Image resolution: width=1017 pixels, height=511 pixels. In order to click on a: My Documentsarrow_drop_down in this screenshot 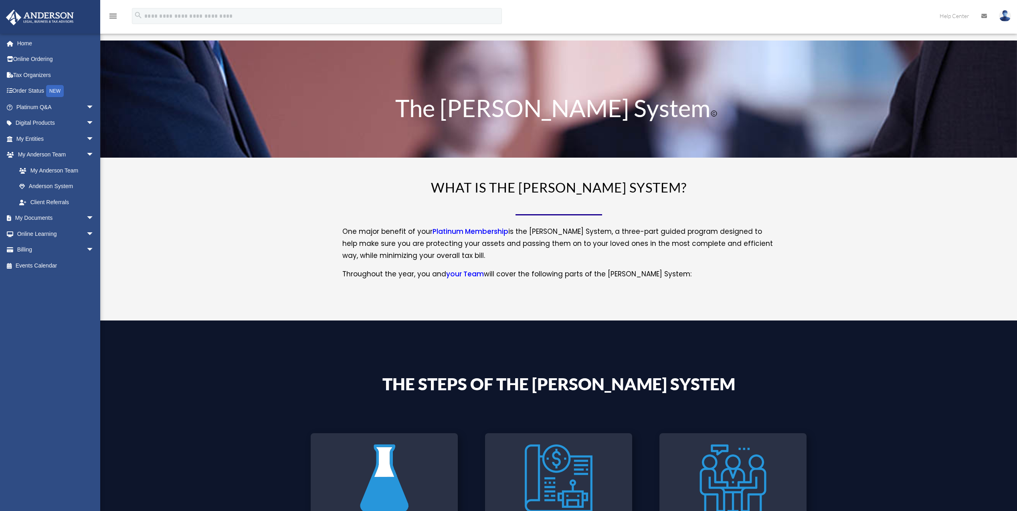, I will do `click(56, 218)`.